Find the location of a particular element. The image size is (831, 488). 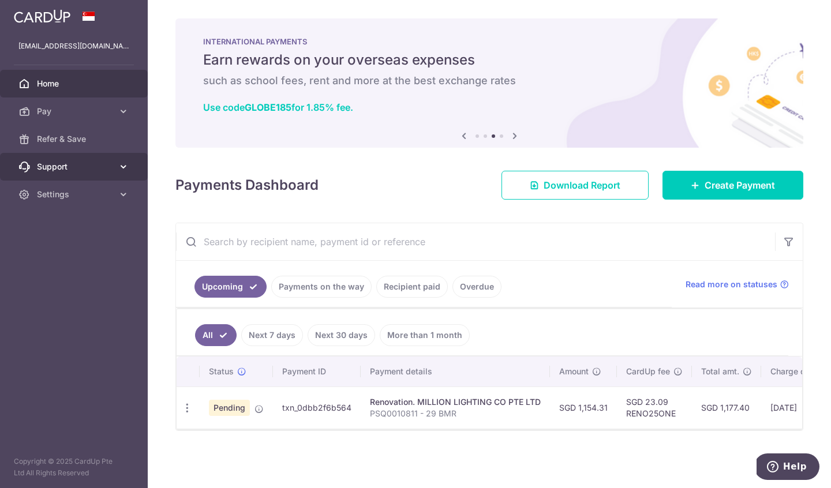

td: SGD 1,177.40 is located at coordinates (726, 407).